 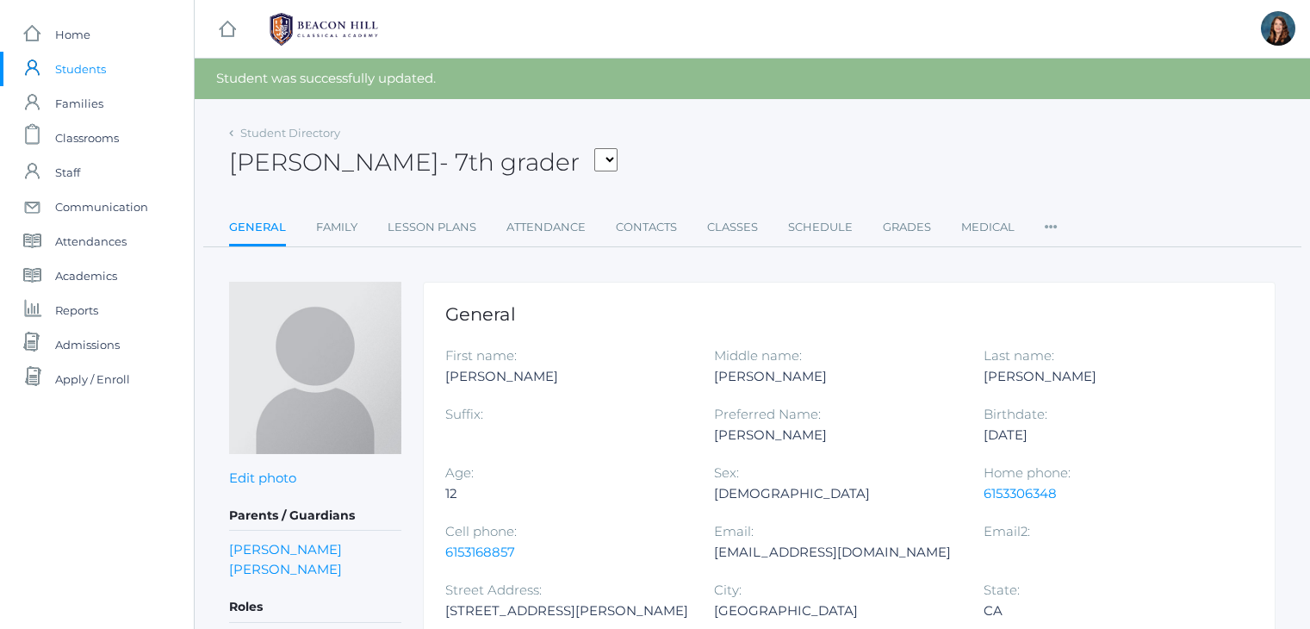 What do you see at coordinates (337, 227) in the screenshot?
I see `a: Family` at bounding box center [337, 227].